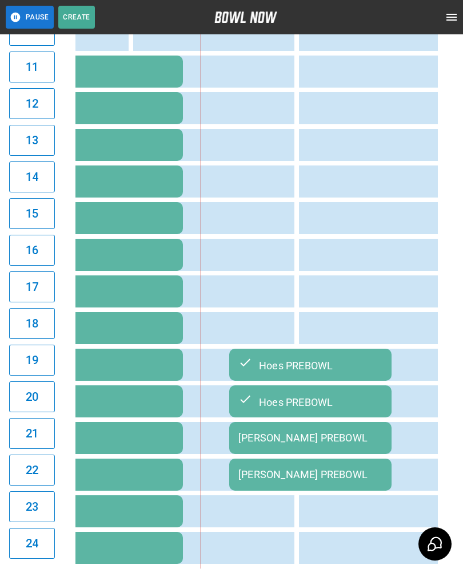 Image resolution: width=463 pixels, height=572 pixels. Describe the element at coordinates (32, 433) in the screenshot. I see `h6: 21` at that location.